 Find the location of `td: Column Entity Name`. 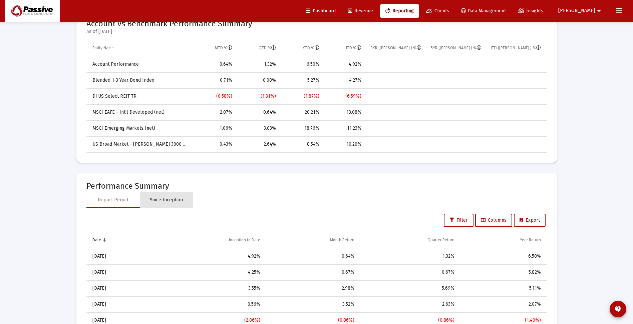

td: Column Entity Name is located at coordinates (140, 48).